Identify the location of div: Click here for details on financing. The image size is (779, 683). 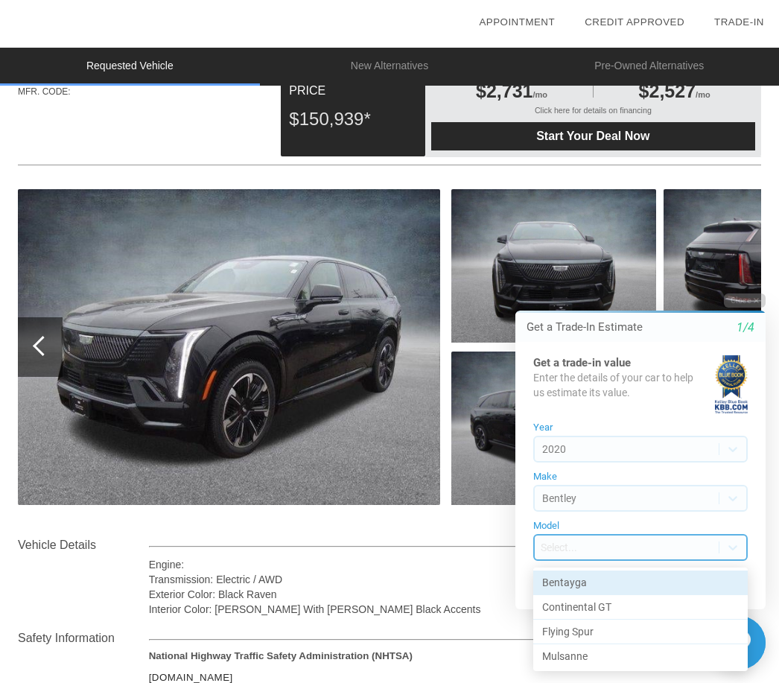
(592, 114).